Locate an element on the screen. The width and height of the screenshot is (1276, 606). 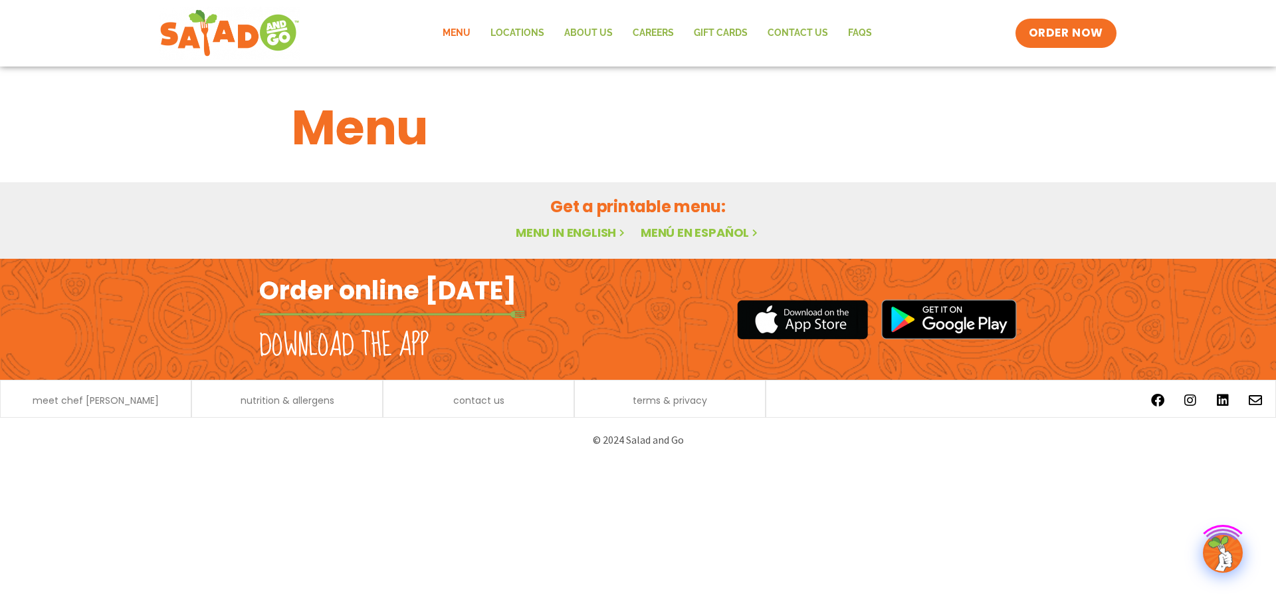
a: nutrition & allergens is located at coordinates (287, 400).